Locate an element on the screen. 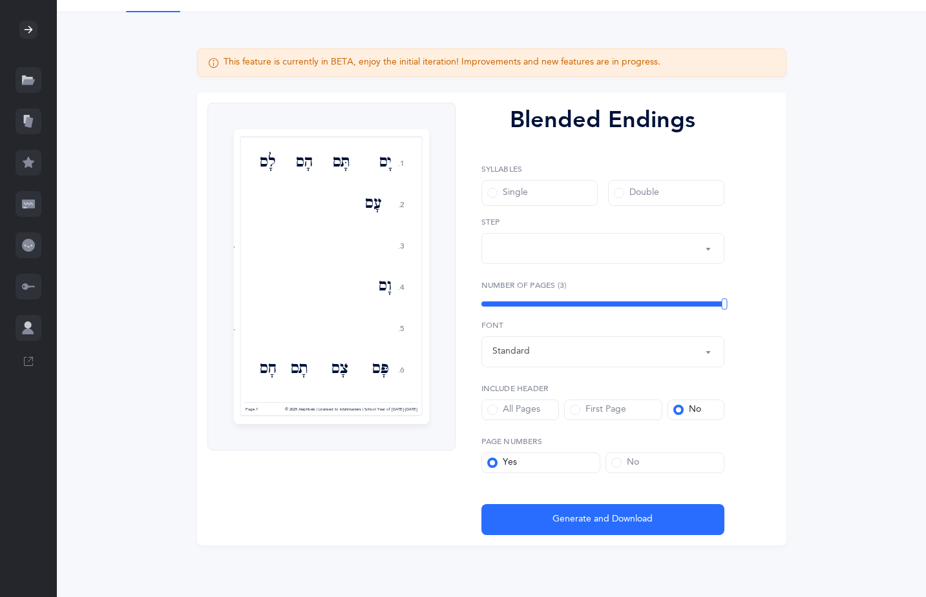 The width and height of the screenshot is (926, 597). button: Standard is located at coordinates (603, 352).